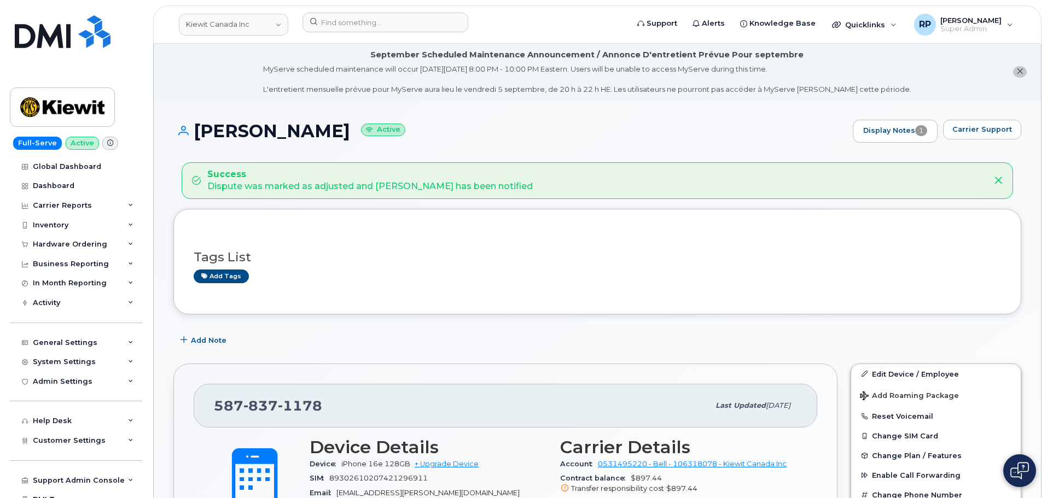 The width and height of the screenshot is (1047, 498). What do you see at coordinates (916, 475) in the screenshot?
I see `span: Enable Call Forwarding` at bounding box center [916, 475].